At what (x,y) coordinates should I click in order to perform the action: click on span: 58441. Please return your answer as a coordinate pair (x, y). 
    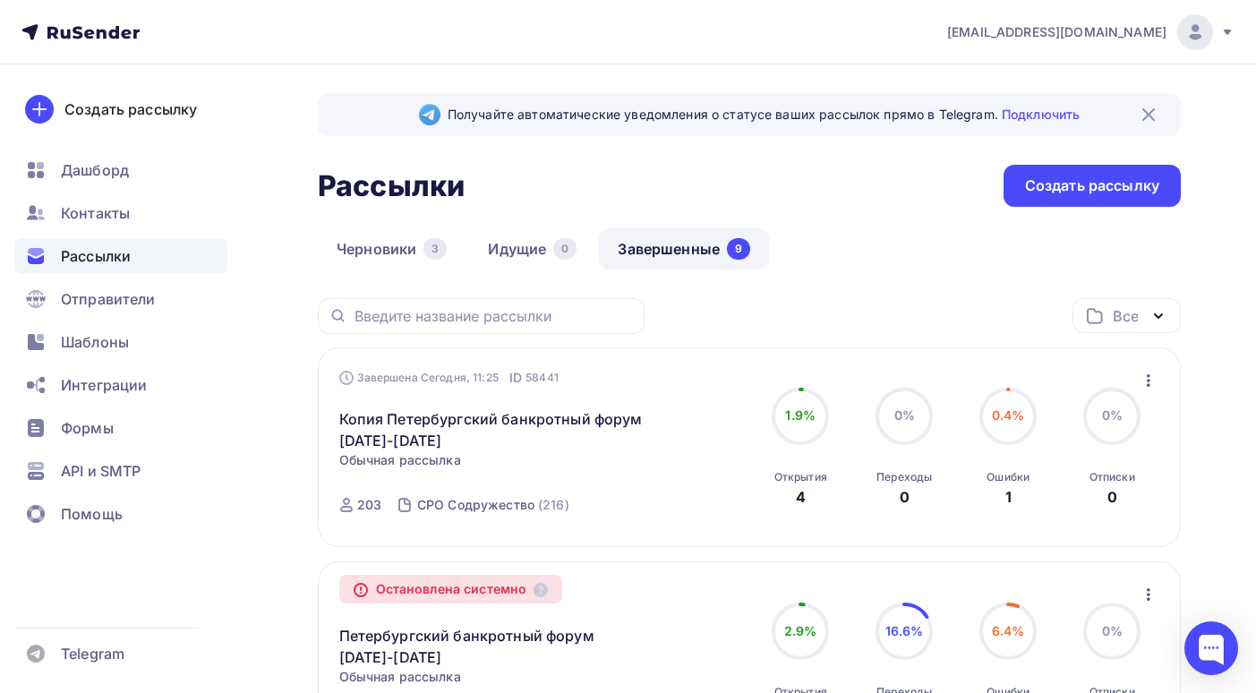
    Looking at the image, I should click on (542, 378).